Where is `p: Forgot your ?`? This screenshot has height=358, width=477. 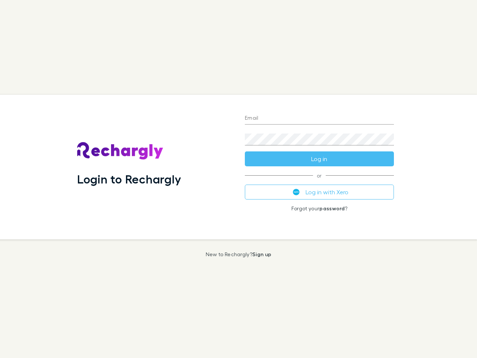 p: Forgot your ? is located at coordinates (319, 208).